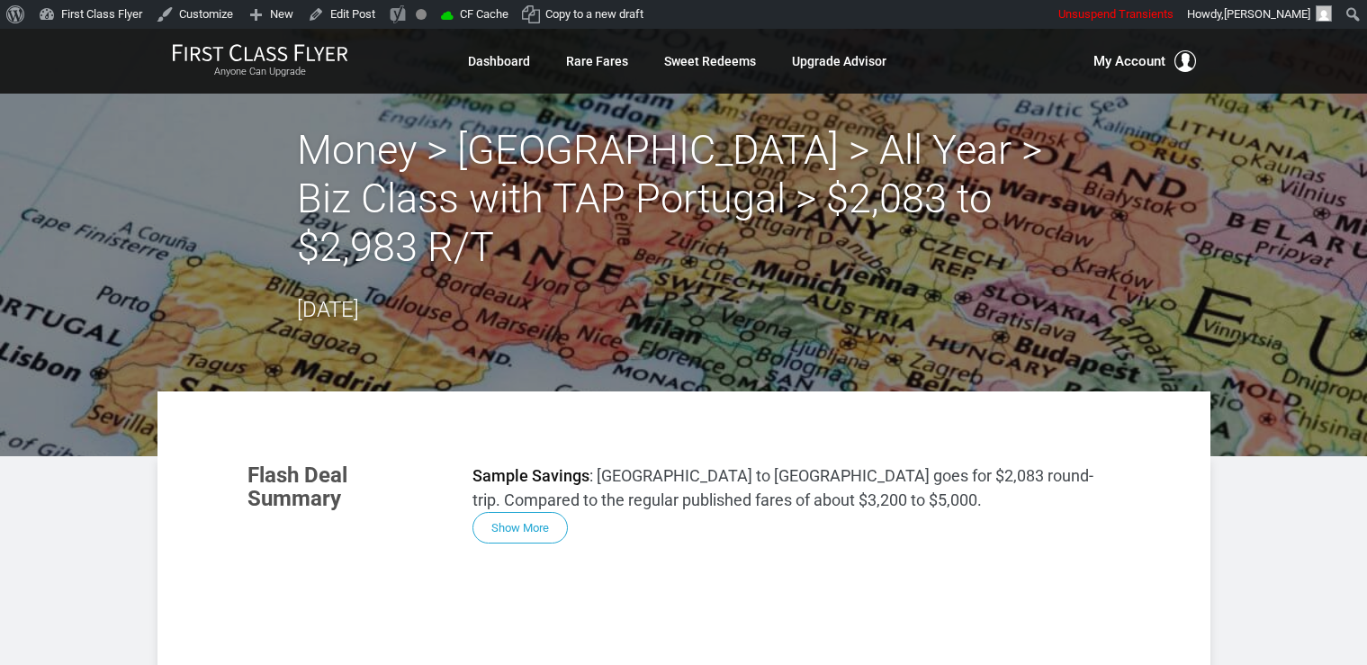 The width and height of the screenshot is (1367, 665). I want to click on strong: Sample Savings, so click(531, 475).